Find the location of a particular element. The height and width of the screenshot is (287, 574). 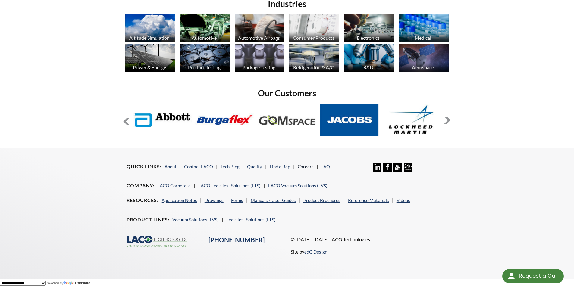

img: industry_AltitudeSim_670x376.jpg is located at coordinates (150, 28).